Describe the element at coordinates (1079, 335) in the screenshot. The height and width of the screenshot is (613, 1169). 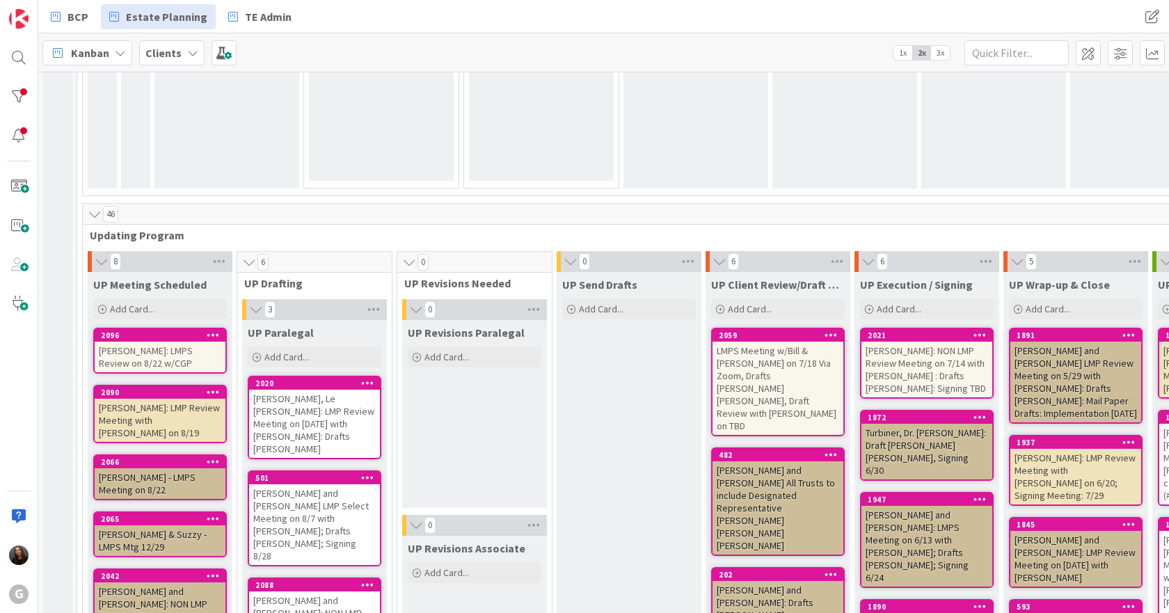
I see `div: 1891` at that location.